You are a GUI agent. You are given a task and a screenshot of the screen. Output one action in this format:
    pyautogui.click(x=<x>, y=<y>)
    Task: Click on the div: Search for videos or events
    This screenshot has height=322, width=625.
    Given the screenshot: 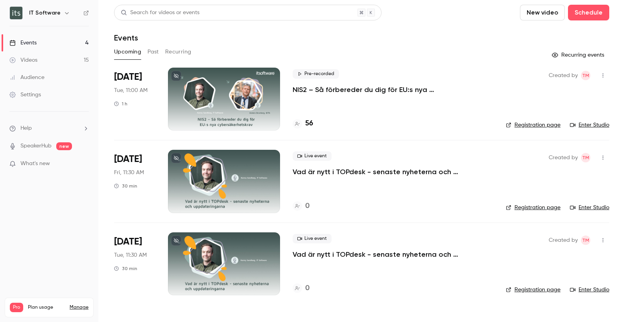 What is the action you would take?
    pyautogui.click(x=160, y=13)
    